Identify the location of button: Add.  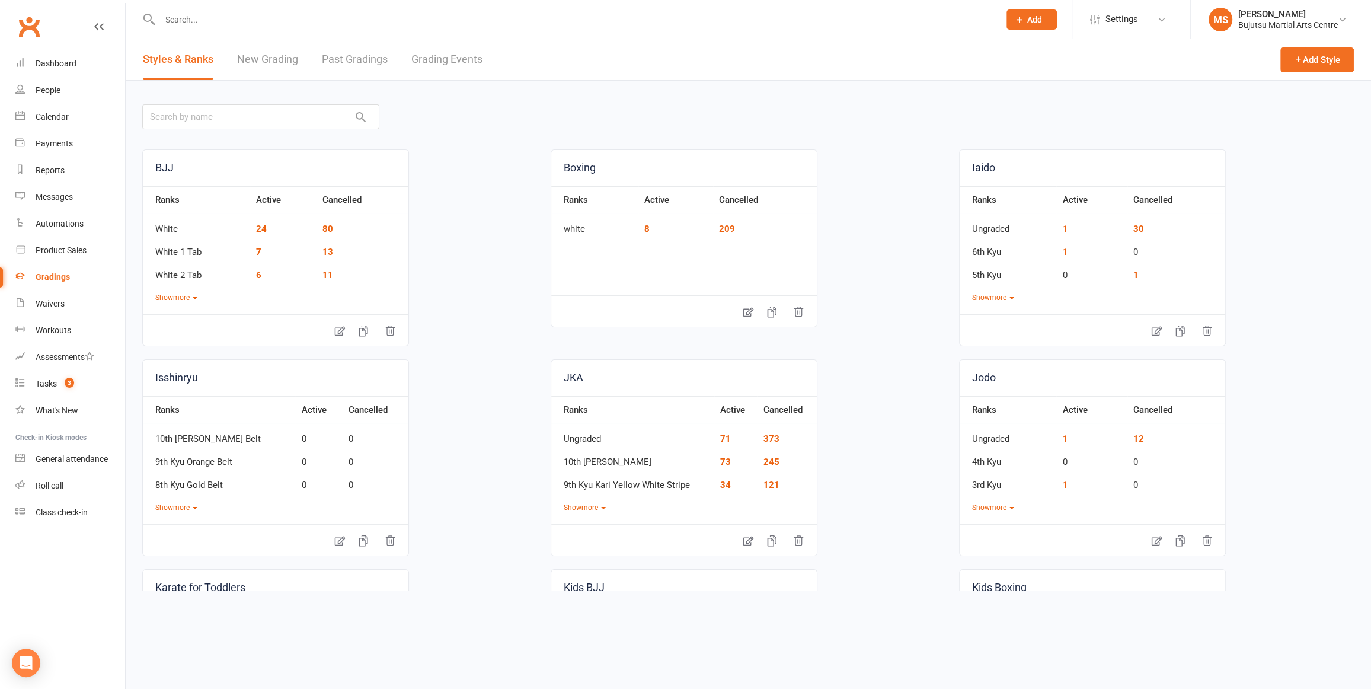
(1032, 20).